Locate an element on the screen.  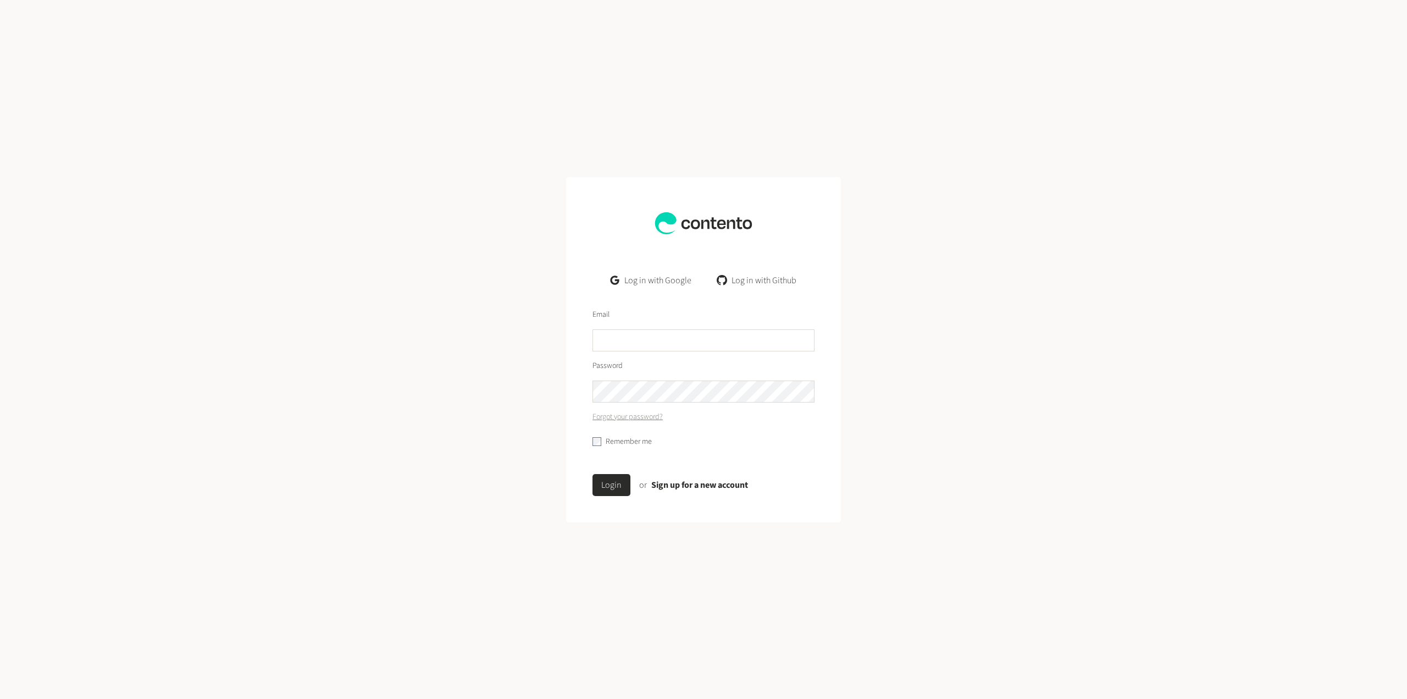
span: or is located at coordinates (643, 485).